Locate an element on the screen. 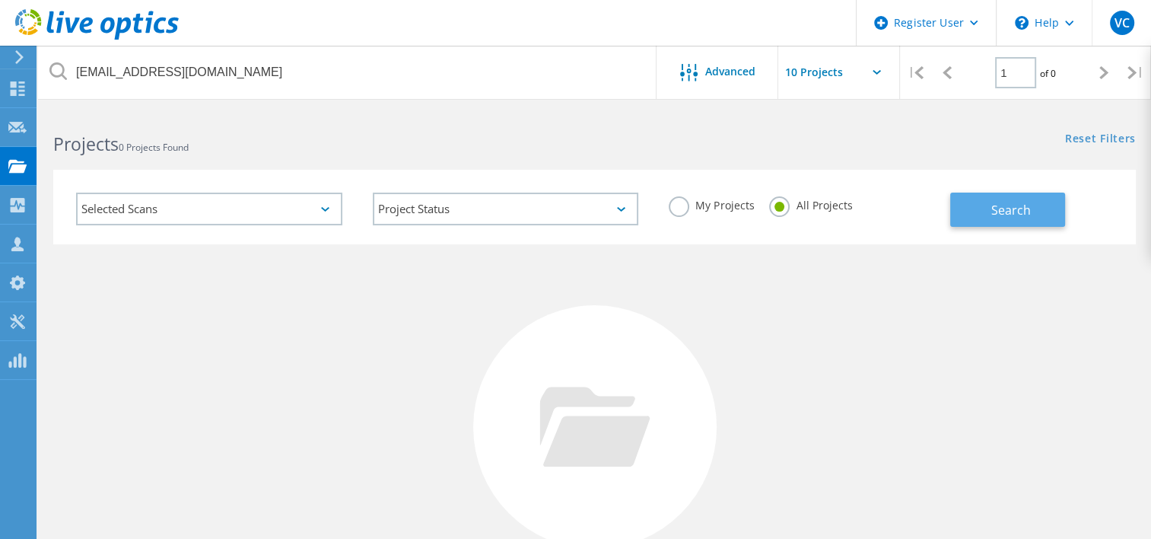 The height and width of the screenshot is (539, 1151). a: Live Optics Dashboard is located at coordinates (97, 37).